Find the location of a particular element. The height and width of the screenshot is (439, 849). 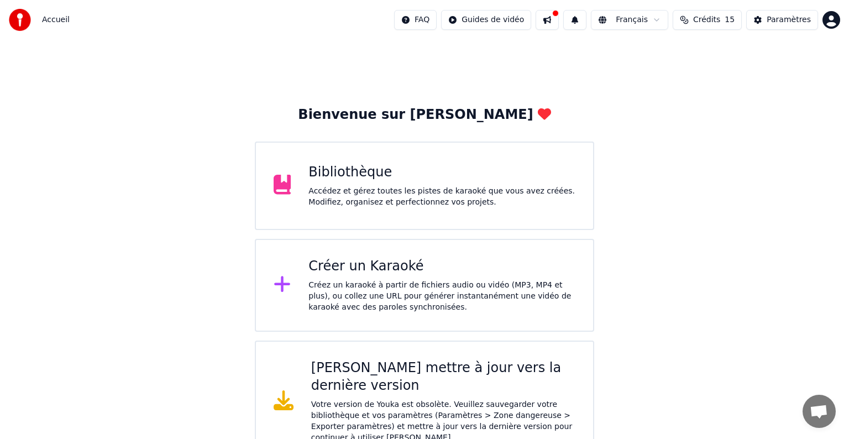

button: Crédits15 is located at coordinates (707, 20).